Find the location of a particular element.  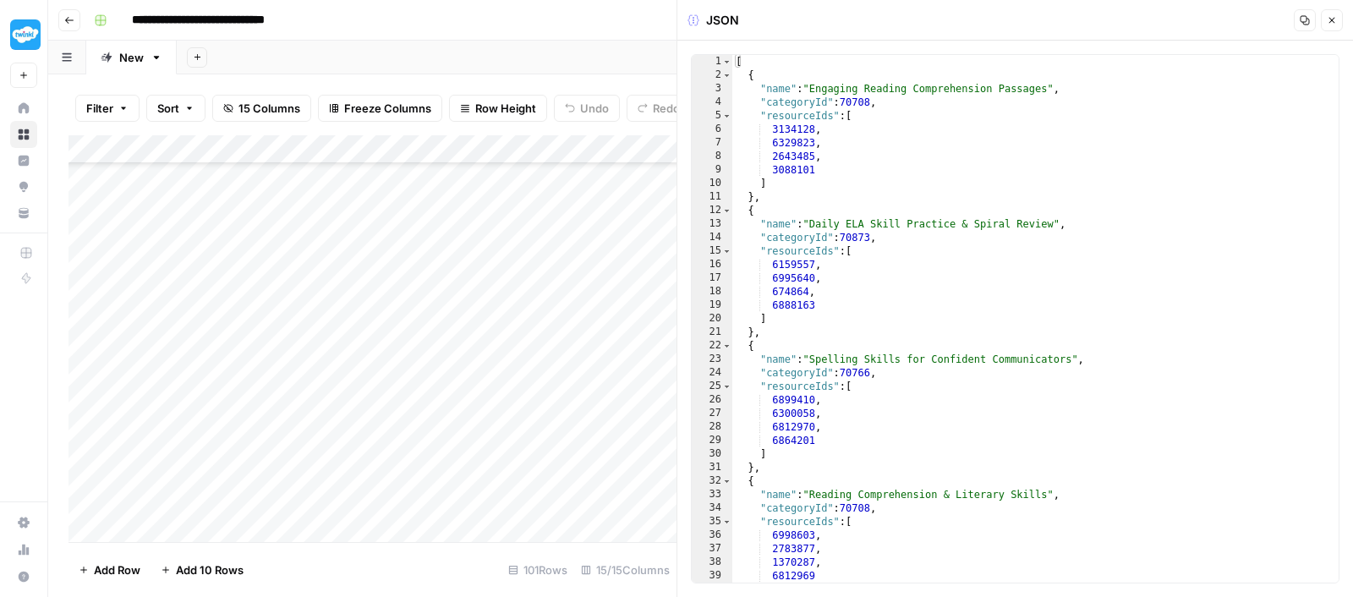

div: 11 is located at coordinates (712, 197).